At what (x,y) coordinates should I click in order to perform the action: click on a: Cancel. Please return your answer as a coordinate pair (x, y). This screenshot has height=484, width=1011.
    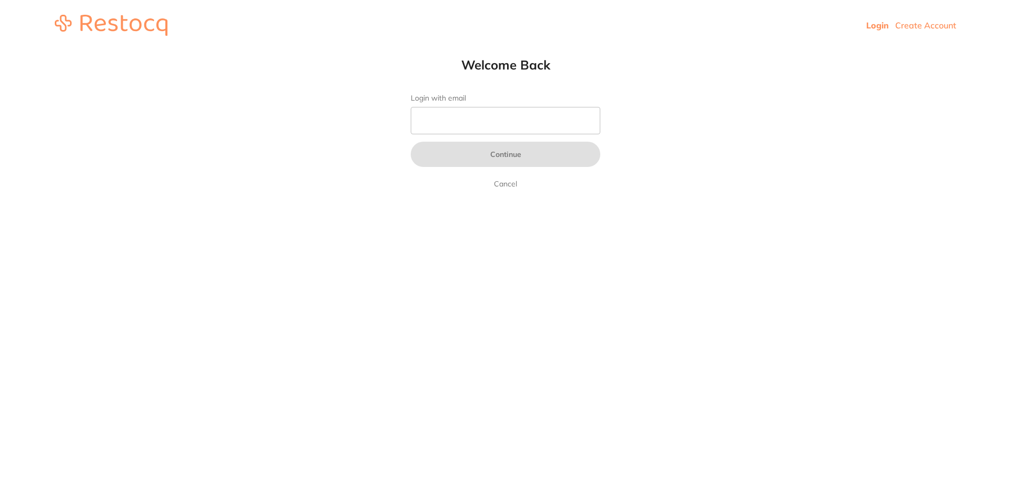
    Looking at the image, I should click on (506, 184).